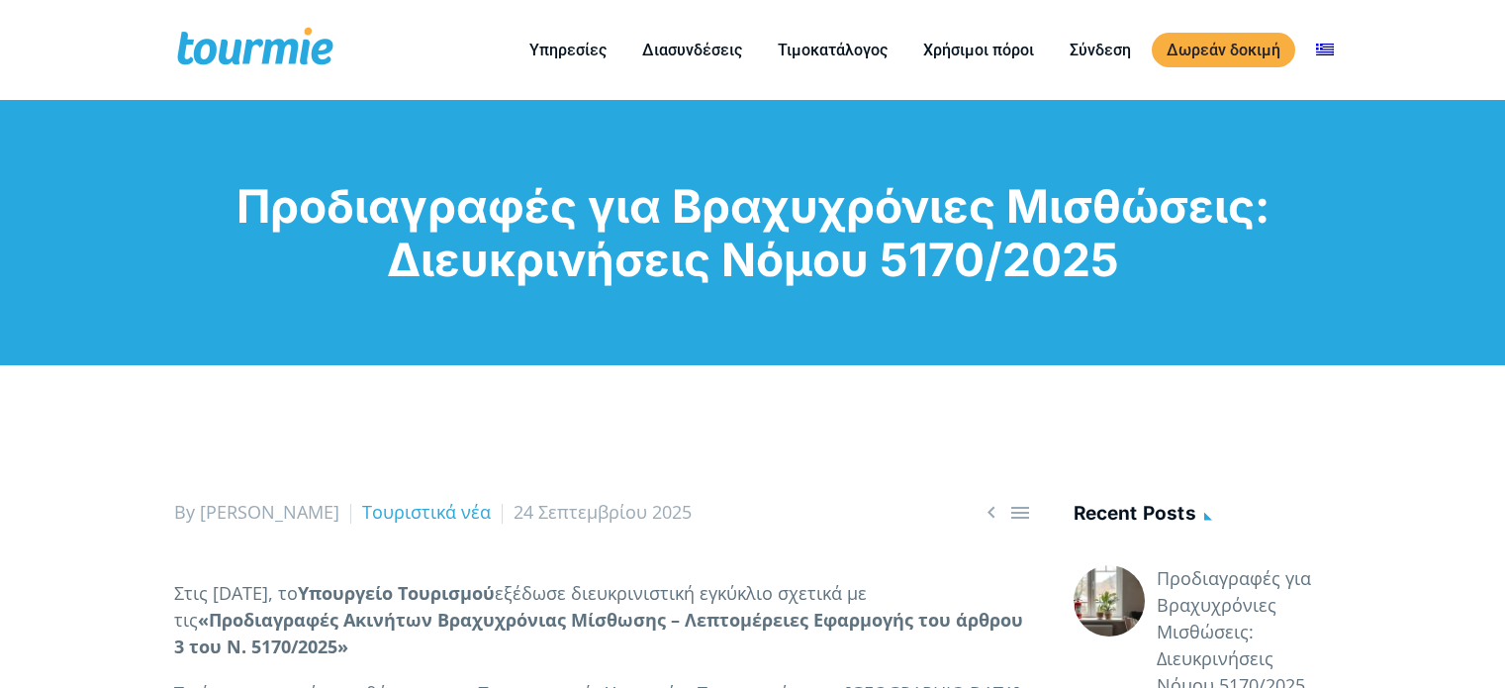  What do you see at coordinates (568, 49) in the screenshot?
I see `a: Υπηρεσίες` at bounding box center [568, 49].